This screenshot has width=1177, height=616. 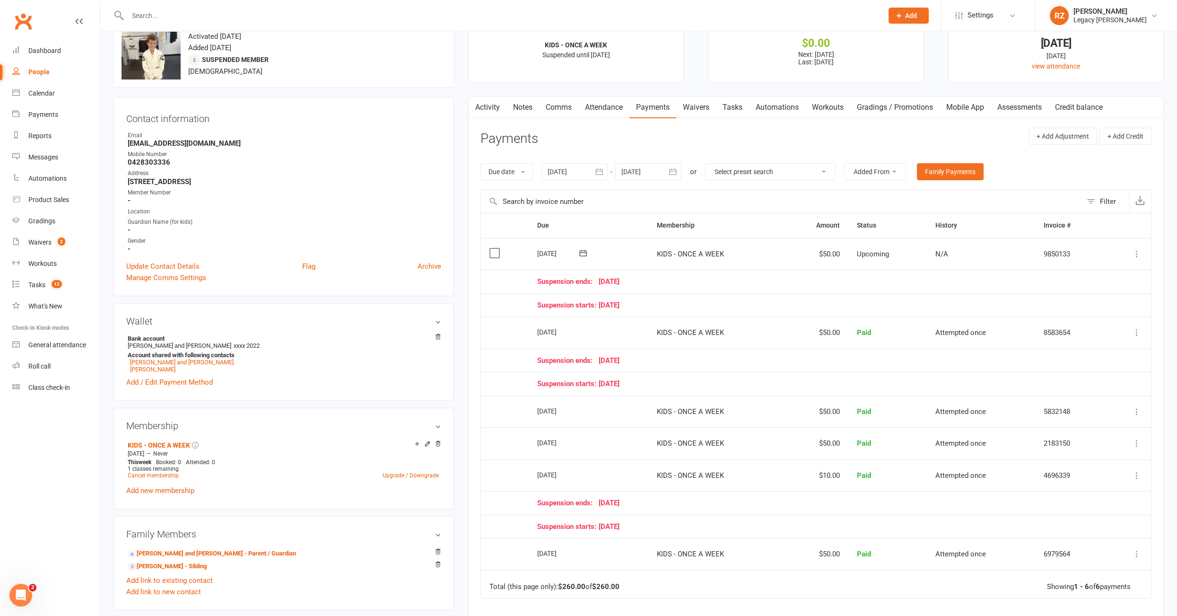 I want to click on div: Automations, so click(x=47, y=178).